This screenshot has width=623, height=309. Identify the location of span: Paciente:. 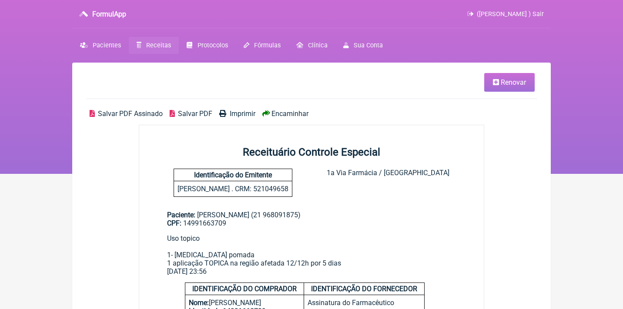
(181, 215).